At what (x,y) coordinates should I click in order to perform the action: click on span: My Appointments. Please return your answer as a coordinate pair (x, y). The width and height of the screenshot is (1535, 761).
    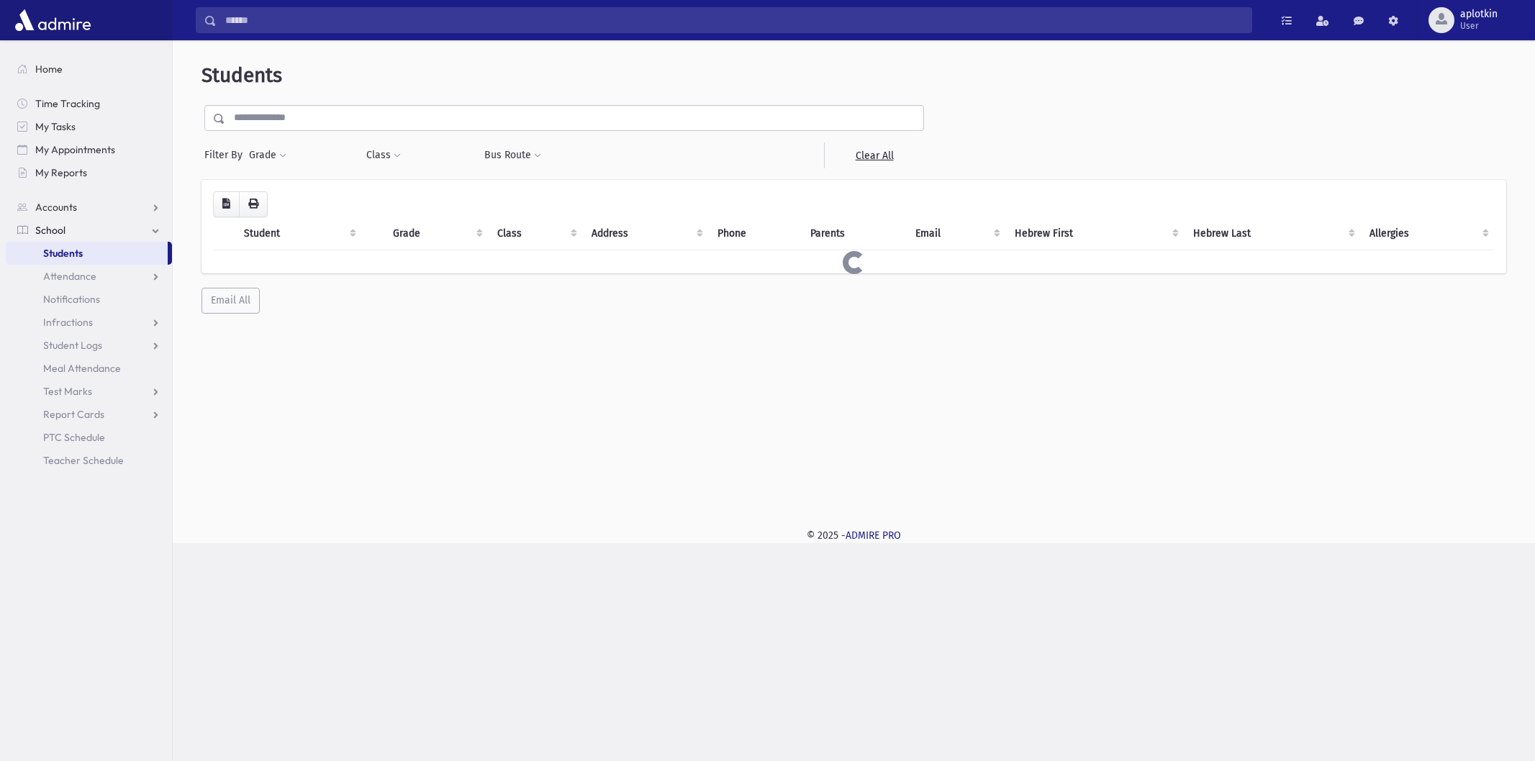
    Looking at the image, I should click on (75, 150).